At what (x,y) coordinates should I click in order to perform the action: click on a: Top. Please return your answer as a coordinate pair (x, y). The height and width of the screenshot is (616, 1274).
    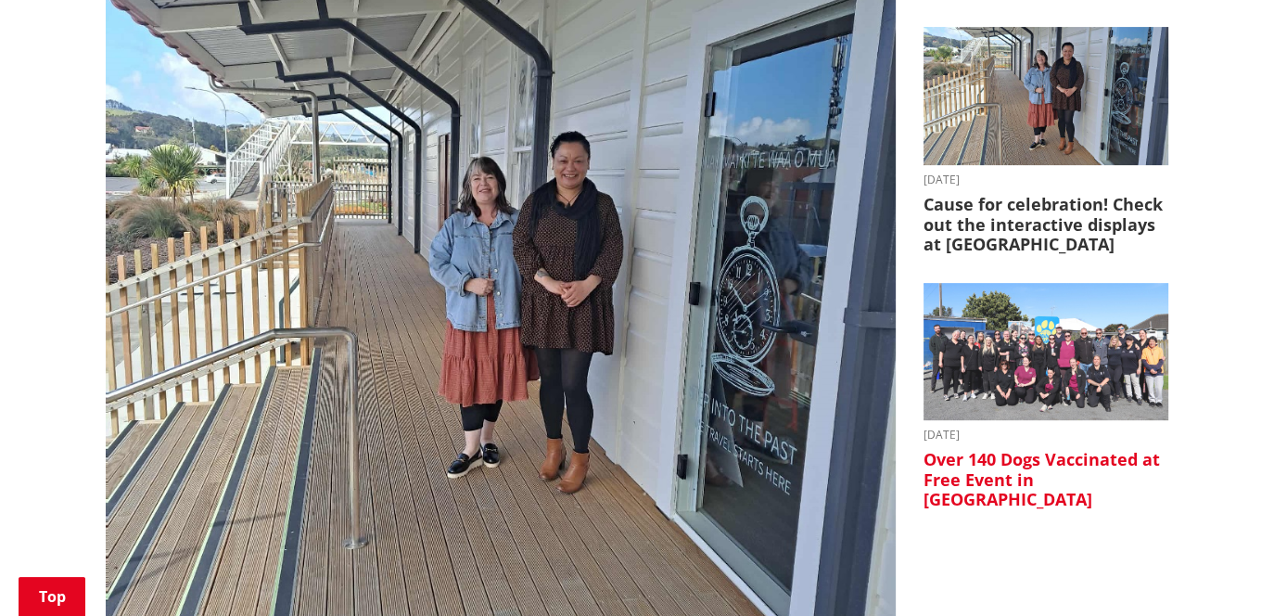
    Looking at the image, I should click on (52, 596).